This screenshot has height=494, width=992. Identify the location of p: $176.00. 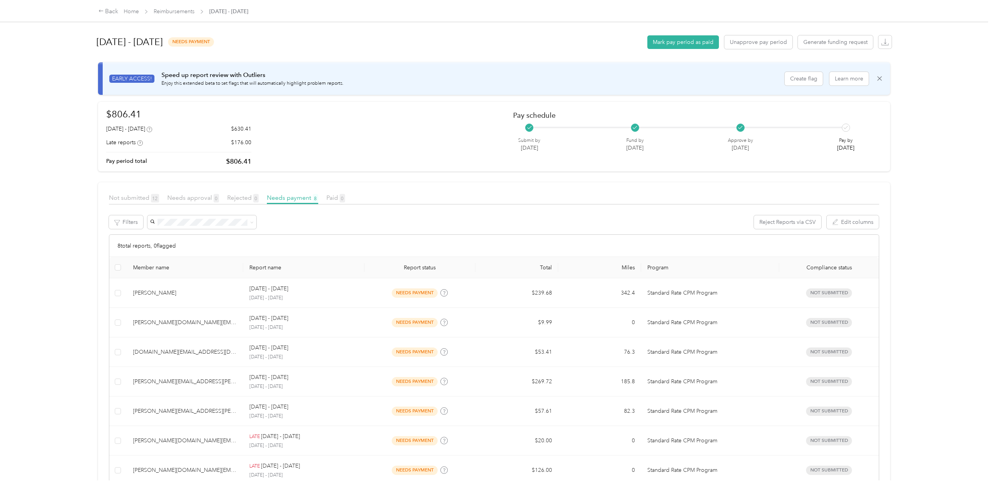
(241, 142).